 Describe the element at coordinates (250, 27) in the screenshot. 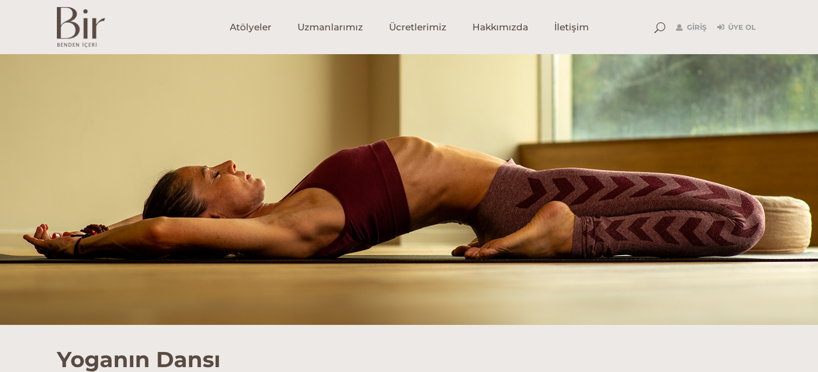

I see `span: Atölyeler` at that location.